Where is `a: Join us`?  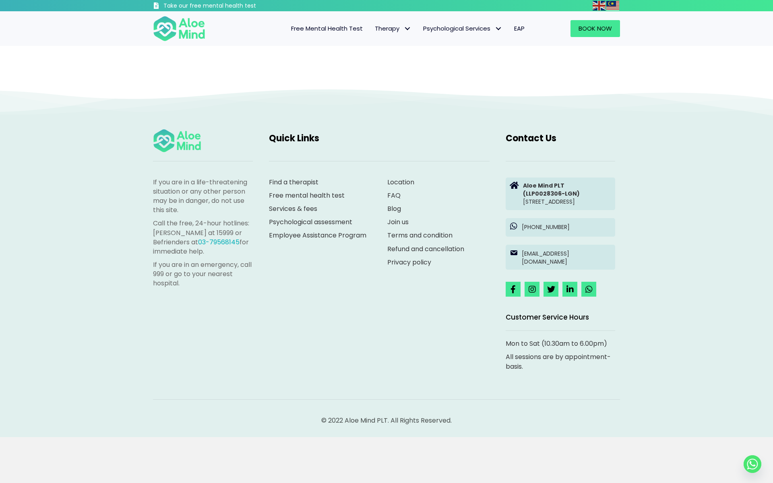 a: Join us is located at coordinates (398, 222).